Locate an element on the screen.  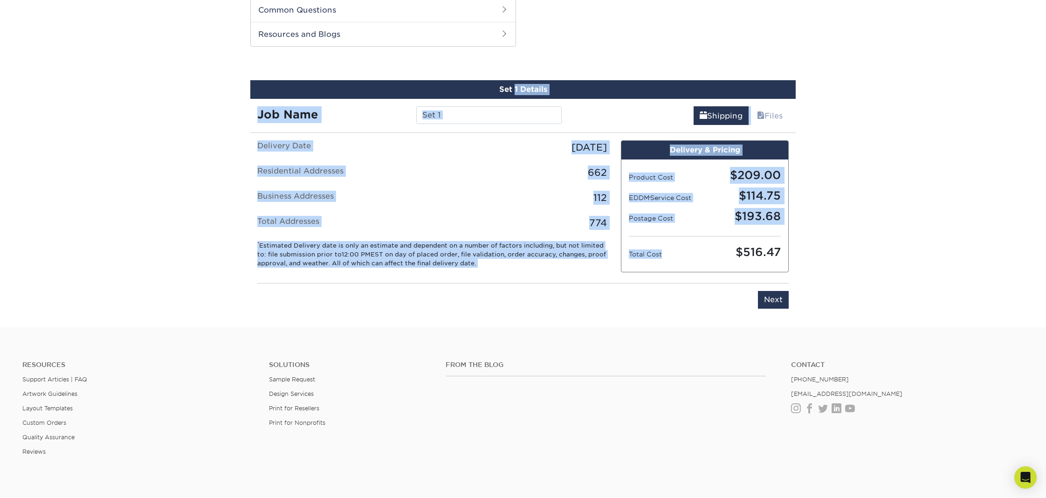
a: Custom Orders is located at coordinates (44, 422).